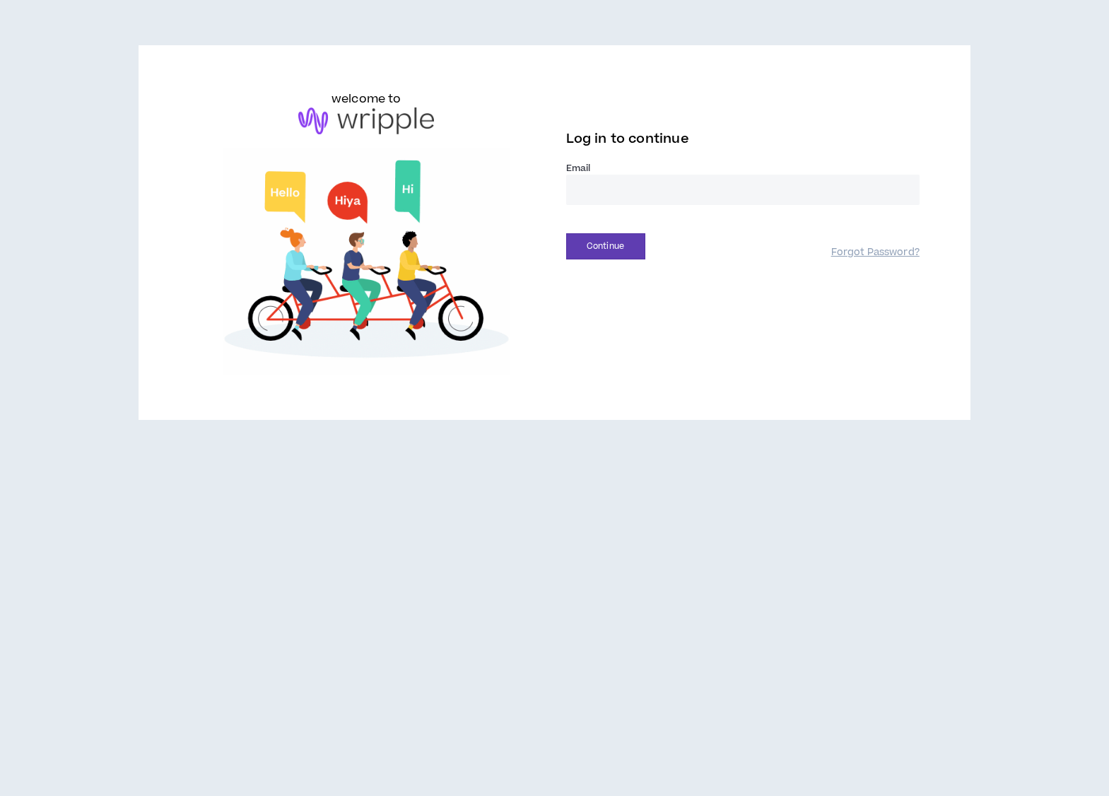 Image resolution: width=1109 pixels, height=796 pixels. I want to click on img: Welcome to Wripple, so click(366, 261).